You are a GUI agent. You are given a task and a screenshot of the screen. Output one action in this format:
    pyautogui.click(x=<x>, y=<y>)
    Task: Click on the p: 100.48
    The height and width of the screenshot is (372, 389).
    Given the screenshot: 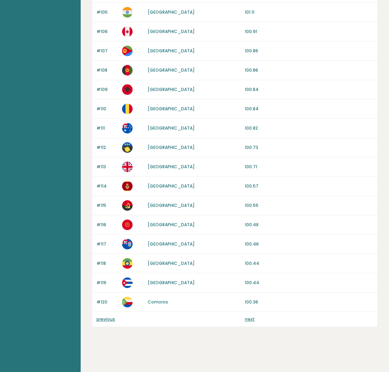 What is the action you would take?
    pyautogui.click(x=309, y=225)
    